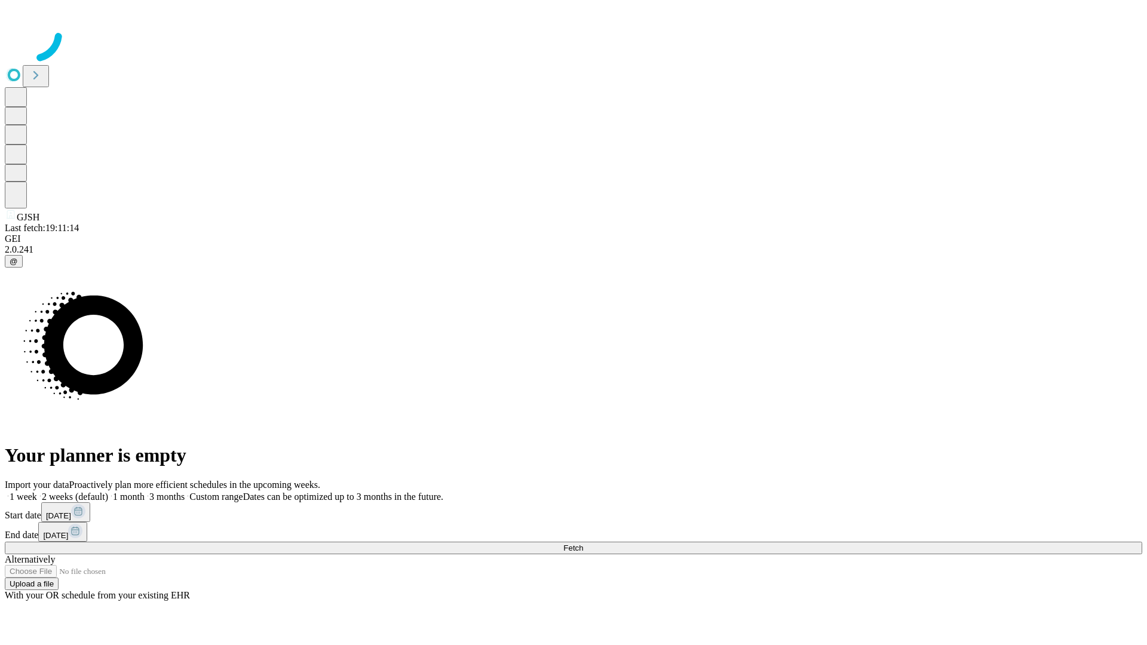 The width and height of the screenshot is (1147, 645). Describe the element at coordinates (574, 548) in the screenshot. I see `button: Fetch` at that location.